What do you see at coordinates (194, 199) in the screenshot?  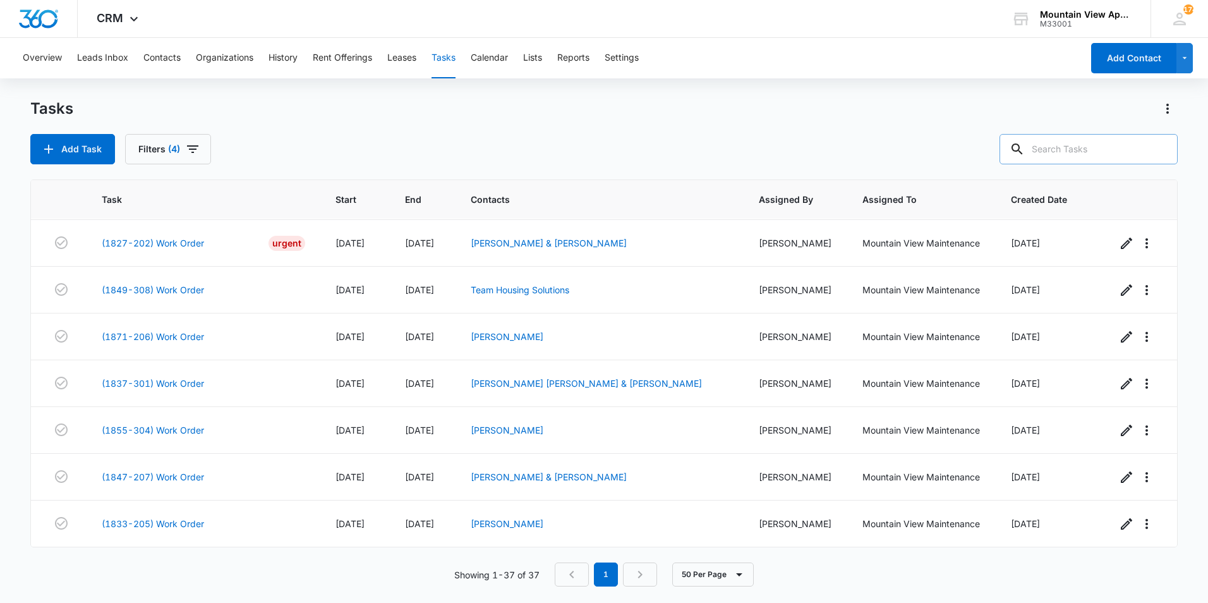 I see `span: Task` at bounding box center [194, 199].